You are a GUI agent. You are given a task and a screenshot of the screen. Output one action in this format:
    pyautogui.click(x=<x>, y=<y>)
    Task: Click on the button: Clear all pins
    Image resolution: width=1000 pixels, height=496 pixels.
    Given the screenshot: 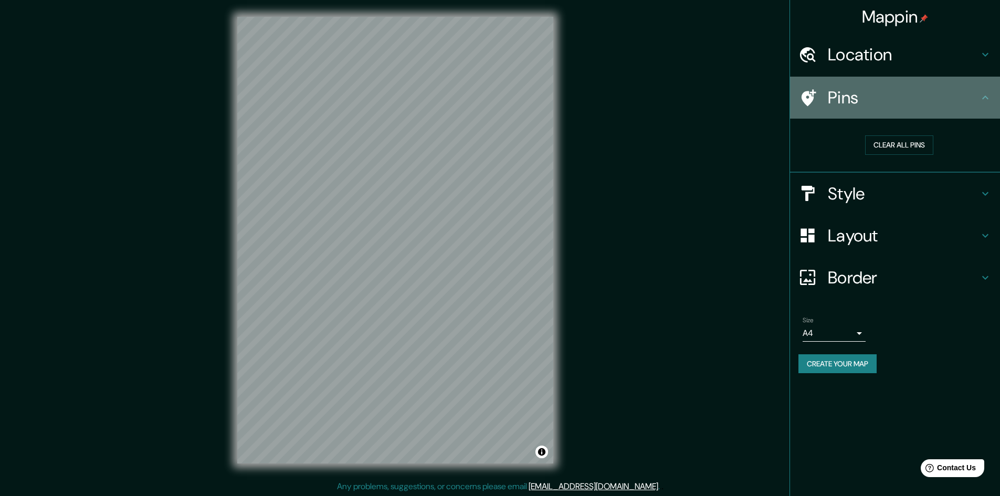 What is the action you would take?
    pyautogui.click(x=899, y=145)
    